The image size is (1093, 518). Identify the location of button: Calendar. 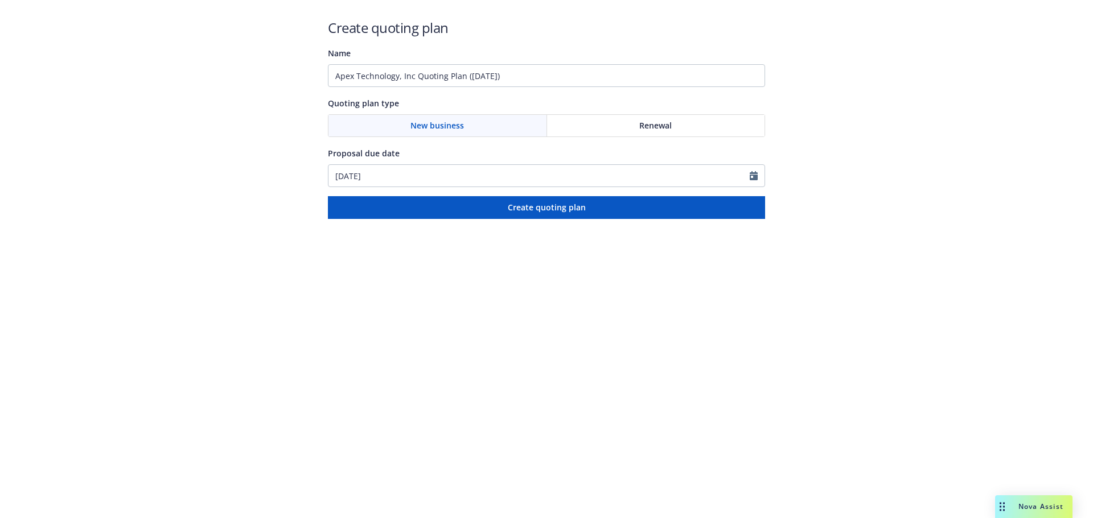
(753, 176).